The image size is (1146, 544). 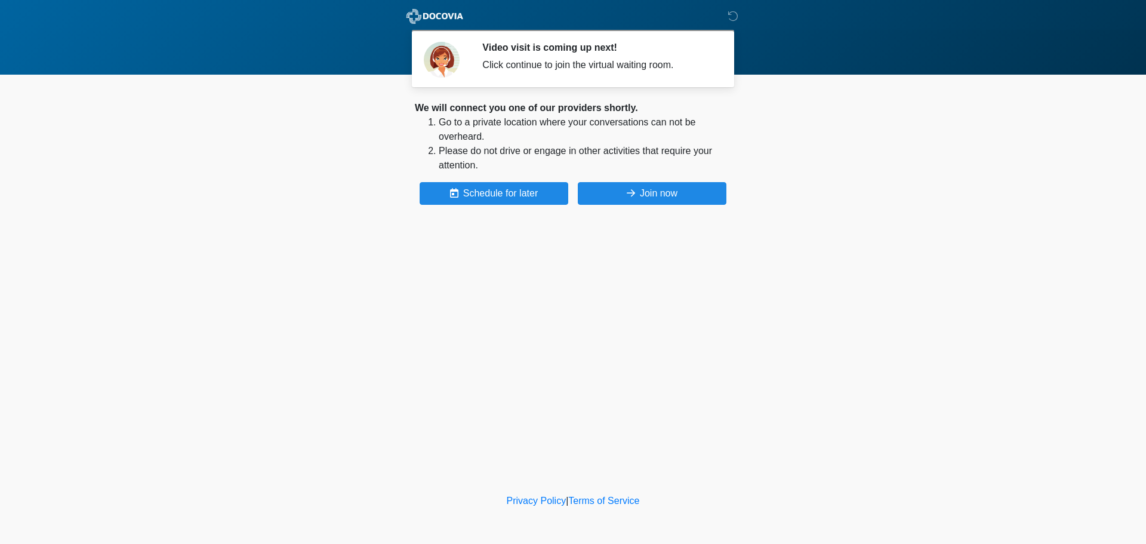 What do you see at coordinates (652, 193) in the screenshot?
I see `button: Join now` at bounding box center [652, 193].